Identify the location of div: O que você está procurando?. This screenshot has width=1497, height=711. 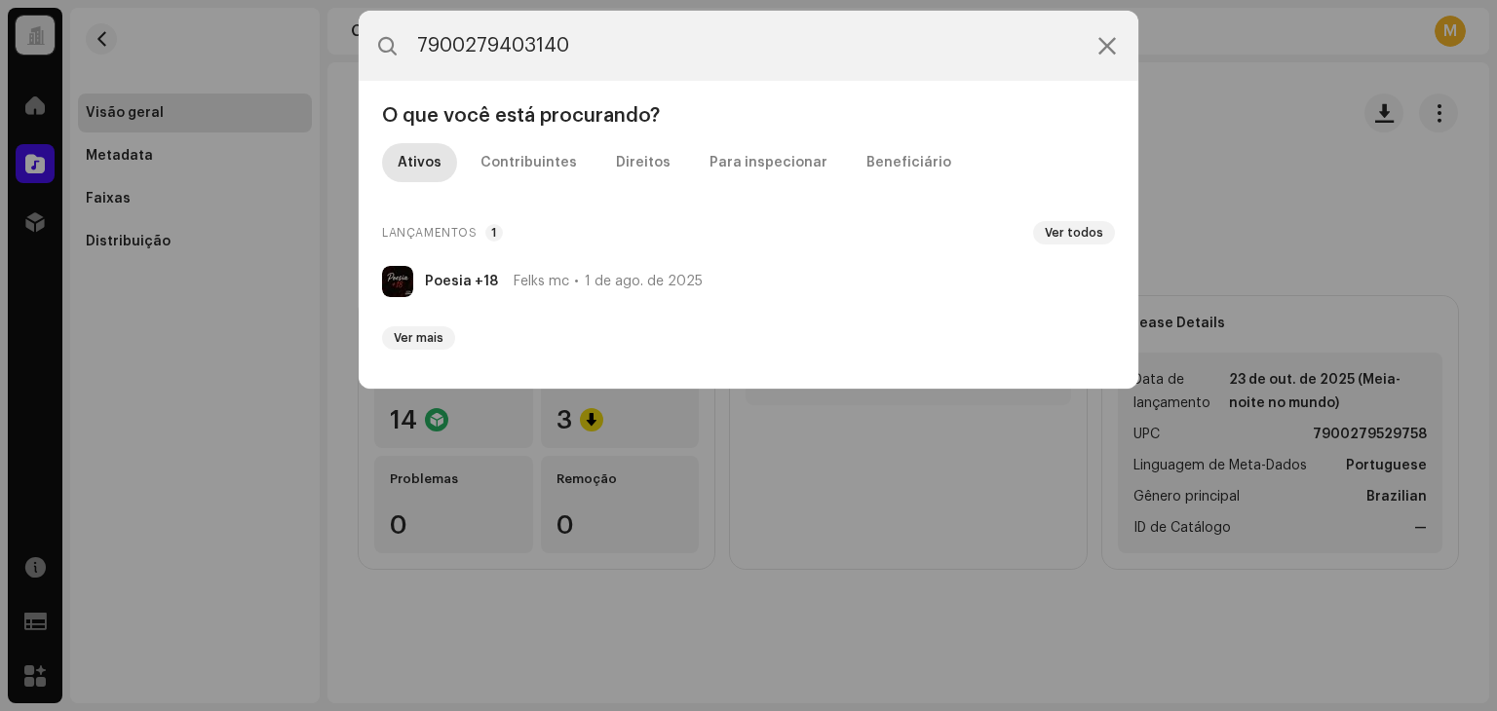
(748, 116).